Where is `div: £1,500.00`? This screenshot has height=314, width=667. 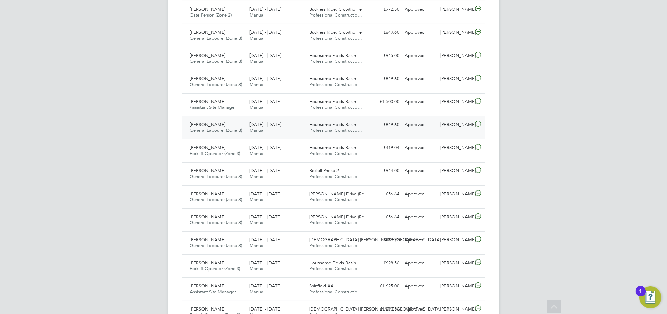 div: £1,500.00 is located at coordinates (384, 102).